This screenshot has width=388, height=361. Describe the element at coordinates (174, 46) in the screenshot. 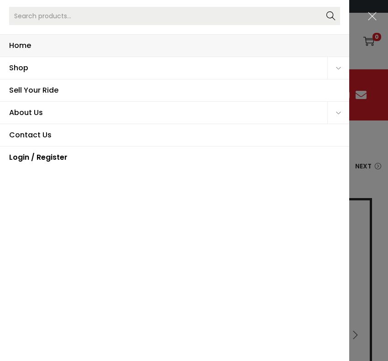

I see `span: Home` at that location.